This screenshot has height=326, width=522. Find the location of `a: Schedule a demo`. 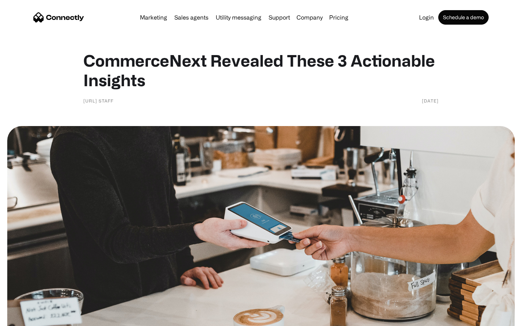

a: Schedule a demo is located at coordinates (463, 17).